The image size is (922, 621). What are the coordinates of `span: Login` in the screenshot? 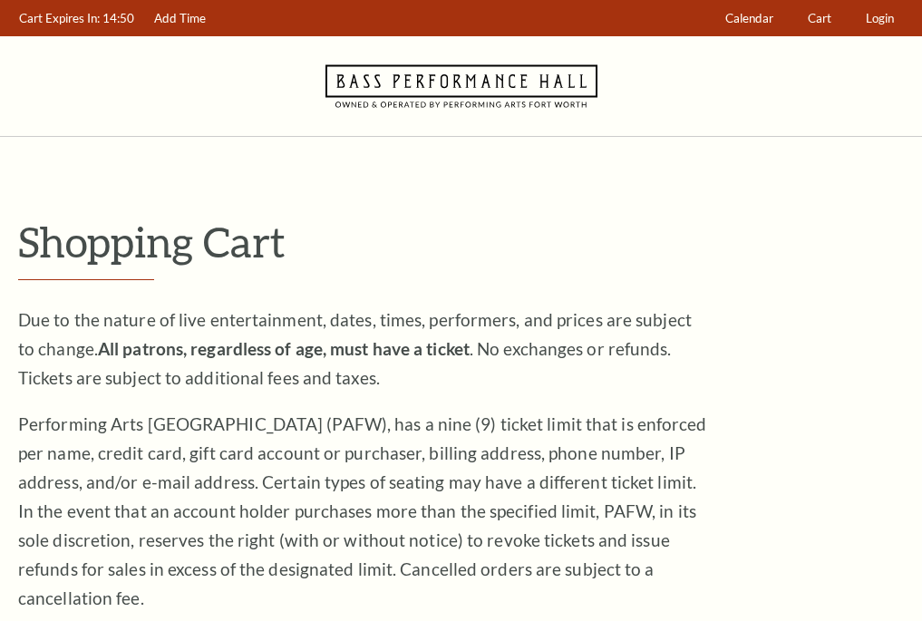 It's located at (880, 18).